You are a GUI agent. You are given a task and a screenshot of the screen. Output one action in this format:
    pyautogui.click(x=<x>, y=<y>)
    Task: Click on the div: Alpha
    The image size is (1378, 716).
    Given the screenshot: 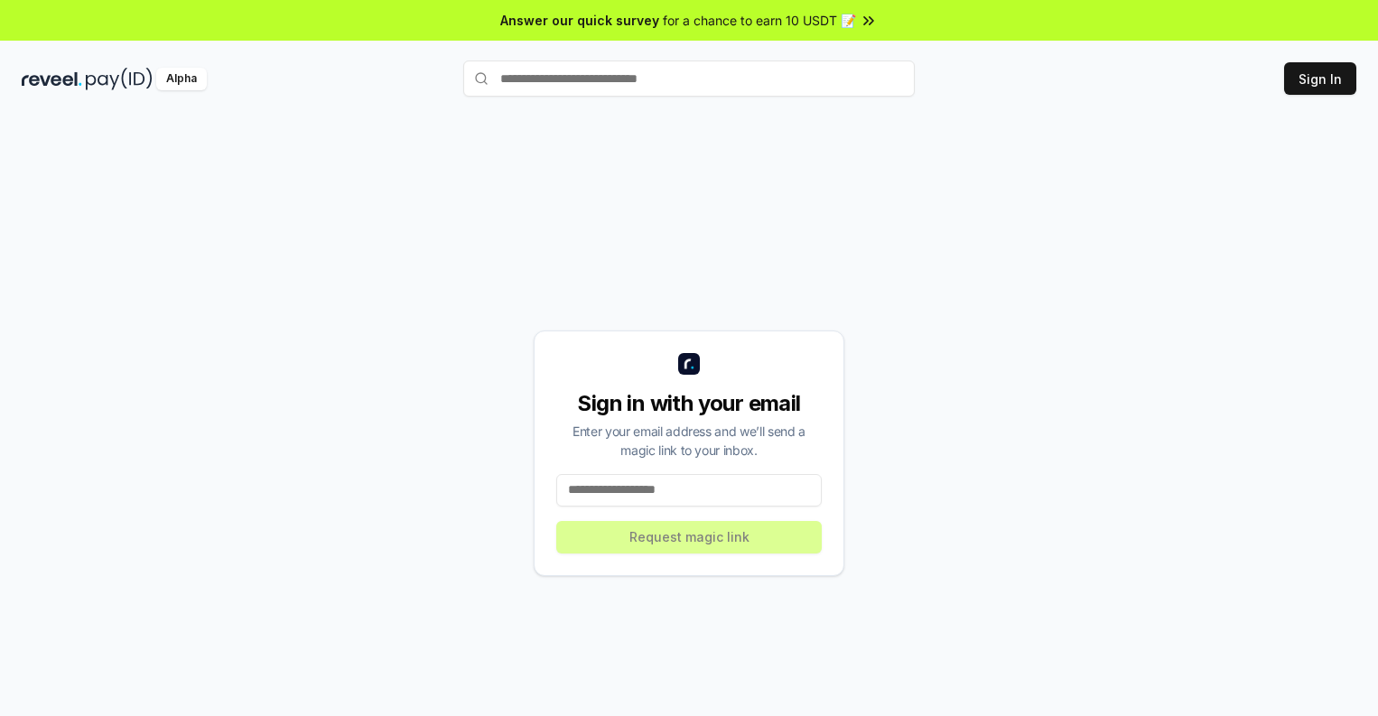 What is the action you would take?
    pyautogui.click(x=182, y=79)
    